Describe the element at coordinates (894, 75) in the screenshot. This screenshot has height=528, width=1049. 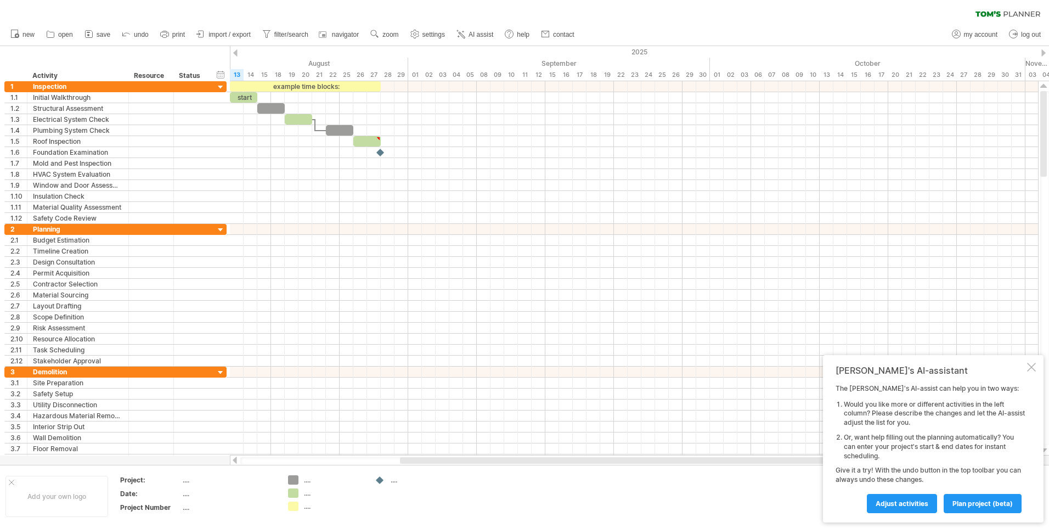
I see `div: Monday, 20 October 2025` at that location.